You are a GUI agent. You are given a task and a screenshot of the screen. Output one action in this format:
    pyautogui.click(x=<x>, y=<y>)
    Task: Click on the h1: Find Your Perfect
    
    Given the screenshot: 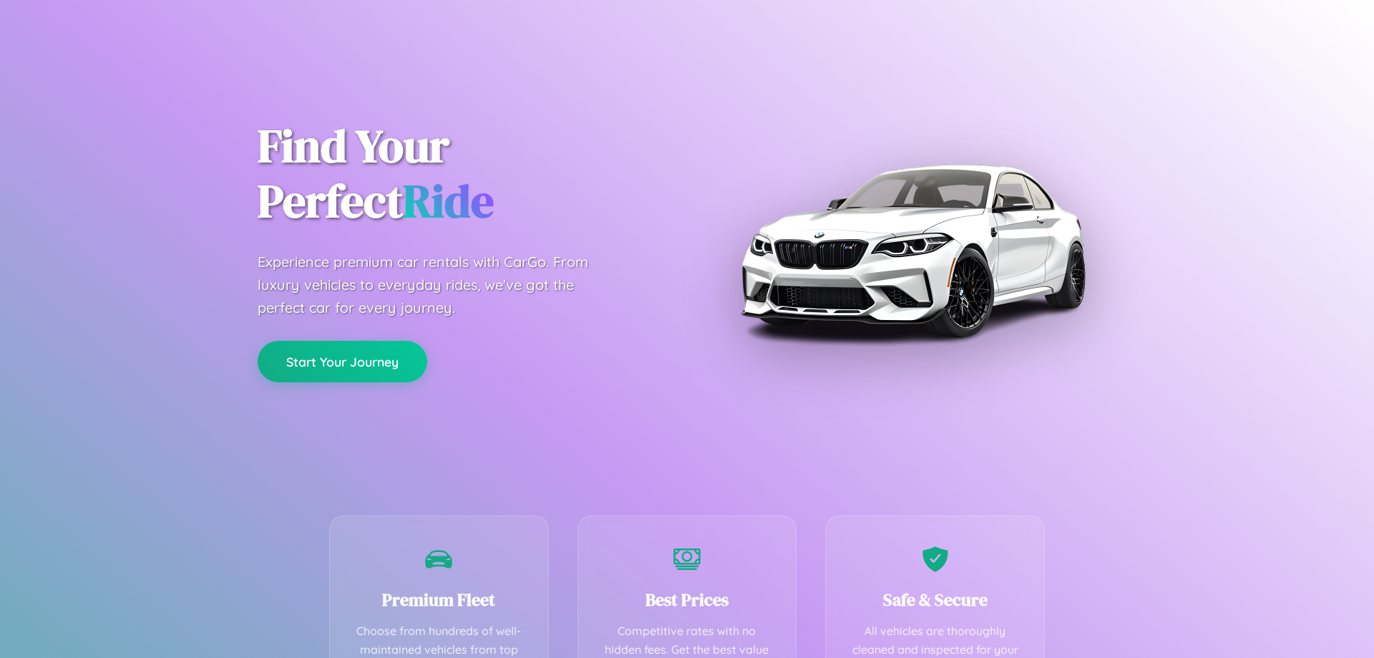 What is the action you would take?
    pyautogui.click(x=462, y=174)
    